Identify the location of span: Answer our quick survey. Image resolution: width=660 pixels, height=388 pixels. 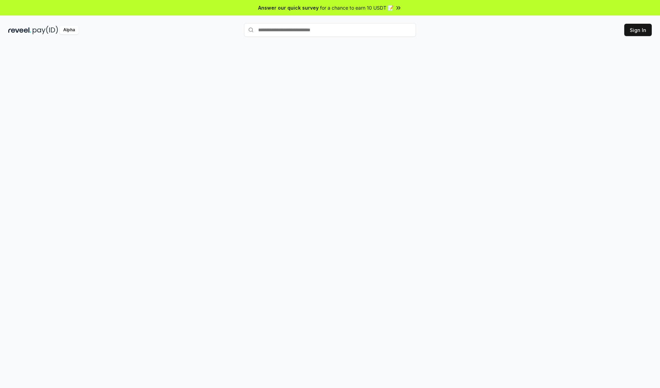
(289, 8).